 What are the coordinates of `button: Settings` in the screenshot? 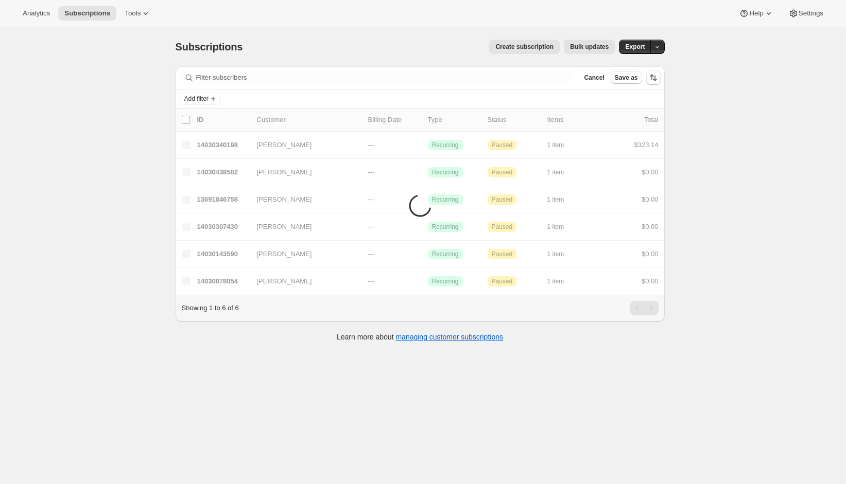 It's located at (806, 13).